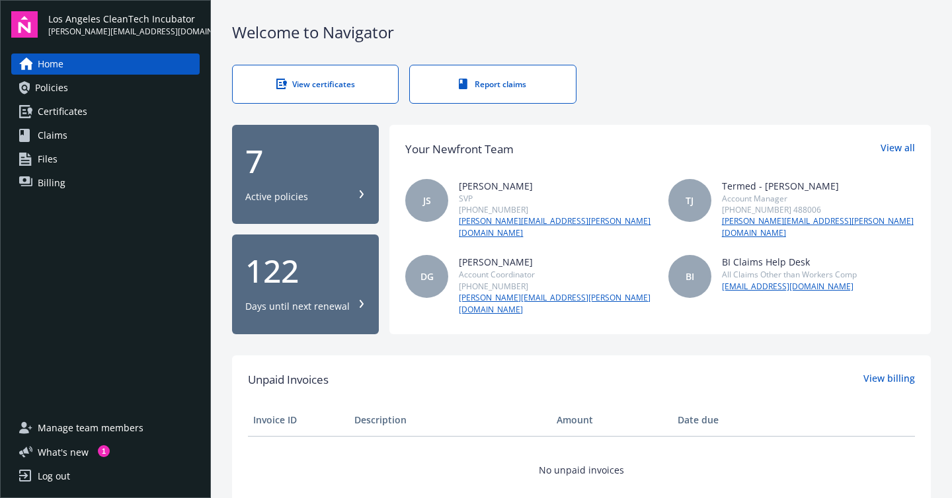 This screenshot has width=952, height=498. Describe the element at coordinates (105, 135) in the screenshot. I see `a: Claims` at that location.